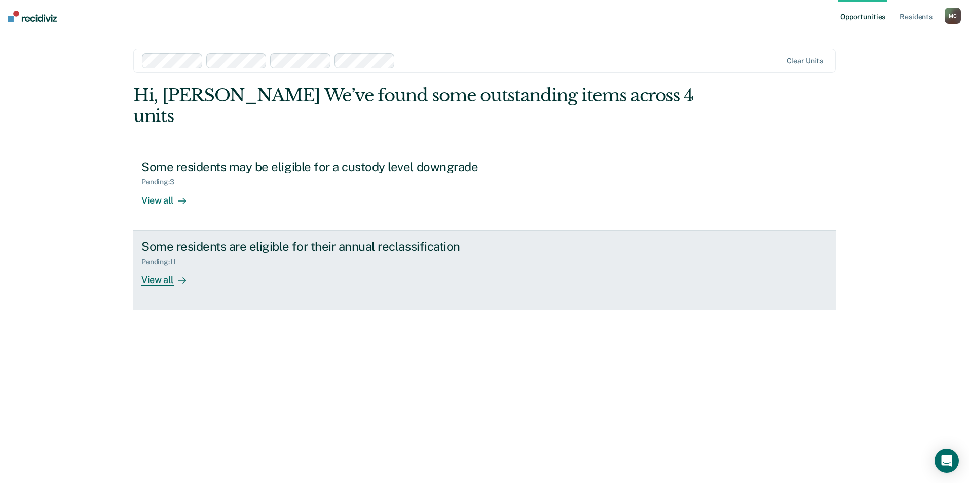  What do you see at coordinates (319, 167) in the screenshot?
I see `div: Some residents may be eligible for a custody level downgrade` at bounding box center [319, 167].